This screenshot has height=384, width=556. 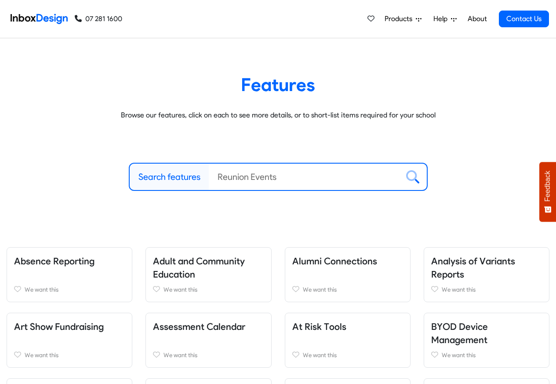 I want to click on button: Feedback - Show survey, so click(x=548, y=192).